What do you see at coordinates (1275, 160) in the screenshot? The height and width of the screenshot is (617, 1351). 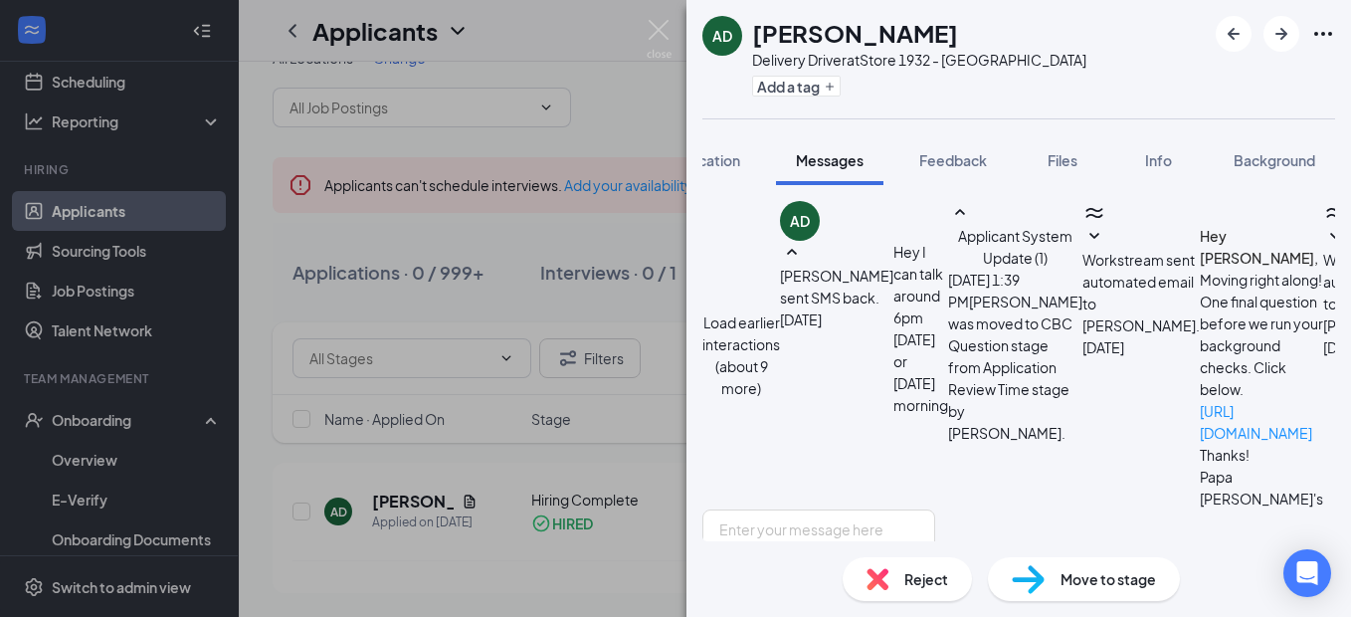 I see `span: Background` at bounding box center [1275, 160].